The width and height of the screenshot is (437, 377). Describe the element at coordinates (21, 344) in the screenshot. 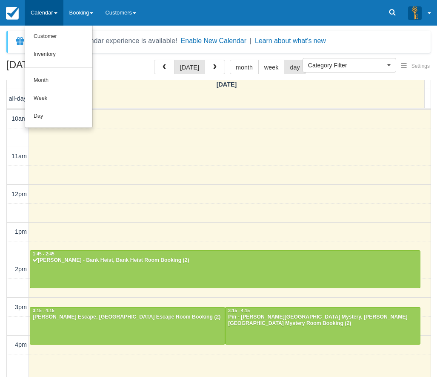

I see `span: 4pm` at that location.